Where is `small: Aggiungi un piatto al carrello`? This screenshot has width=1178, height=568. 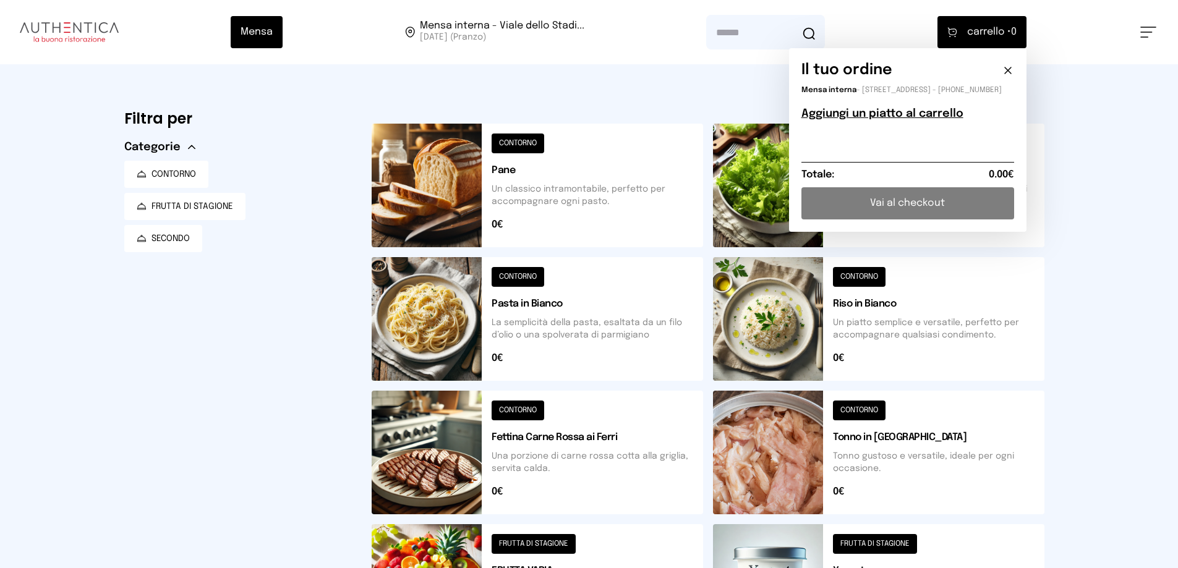
small: Aggiungi un piatto al carrello is located at coordinates (882, 114).